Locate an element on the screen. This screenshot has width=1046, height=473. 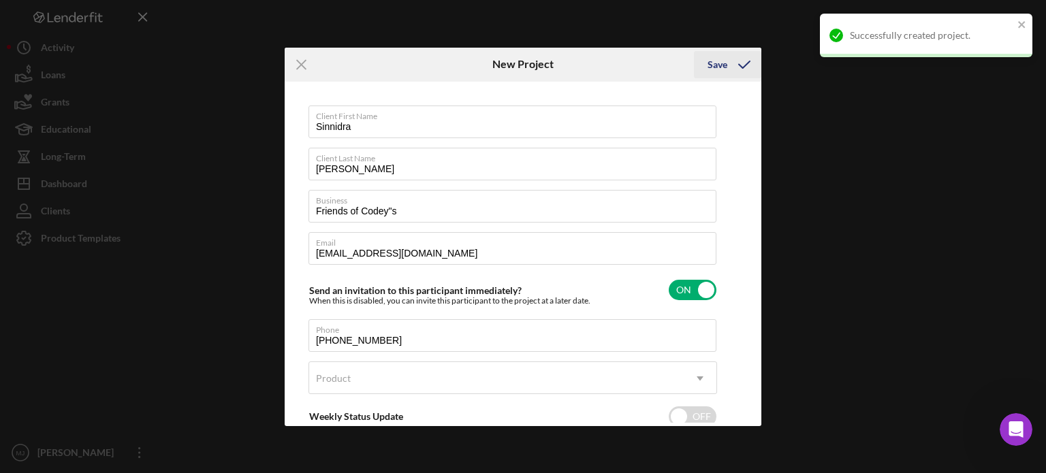
div: Save is located at coordinates (717, 65).